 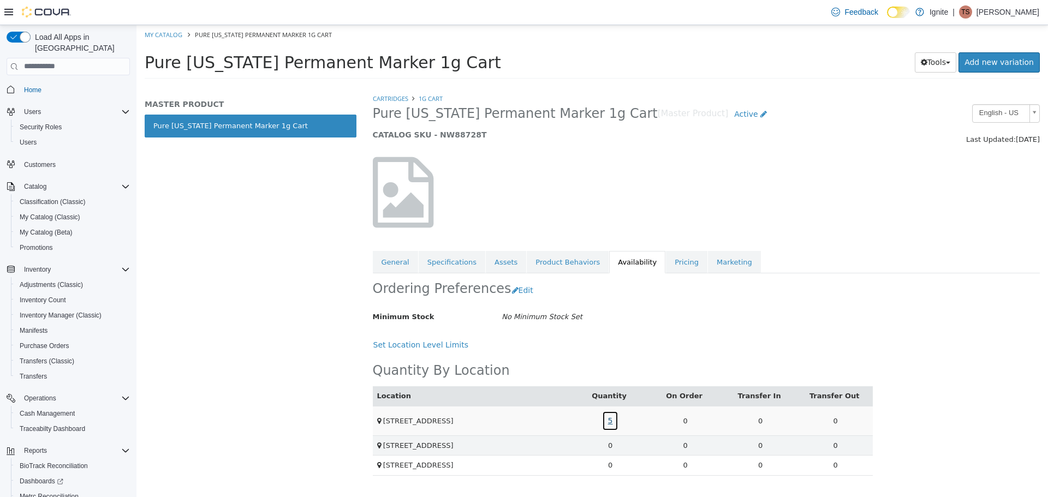 I want to click on span: Operations, so click(x=40, y=399).